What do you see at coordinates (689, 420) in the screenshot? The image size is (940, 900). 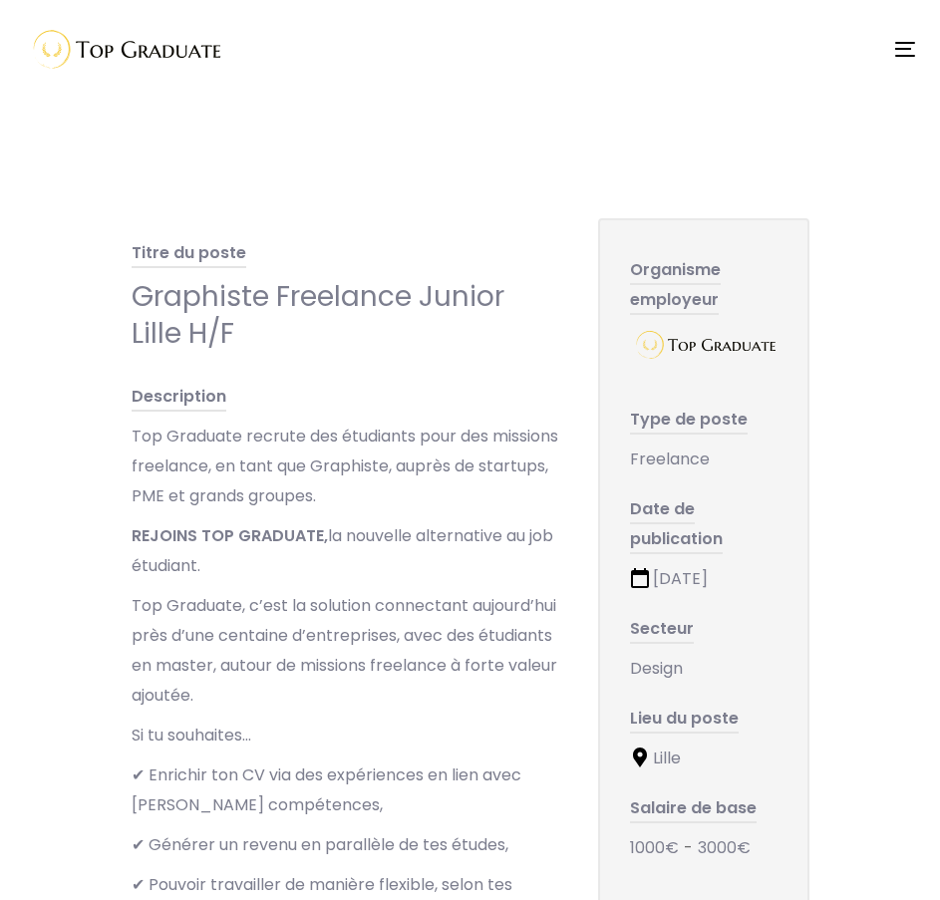 I see `span: Type de poste` at bounding box center [689, 420].